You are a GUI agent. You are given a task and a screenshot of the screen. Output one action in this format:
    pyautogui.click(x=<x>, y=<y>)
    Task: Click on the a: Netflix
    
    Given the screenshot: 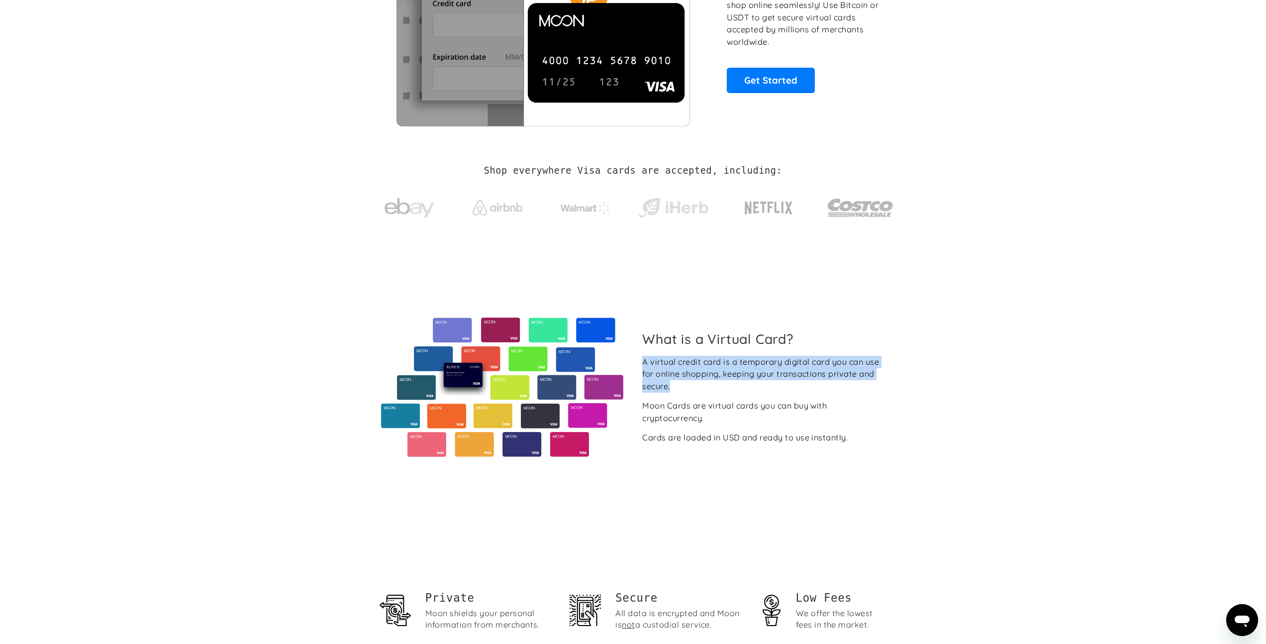 What is the action you would take?
    pyautogui.click(x=768, y=205)
    